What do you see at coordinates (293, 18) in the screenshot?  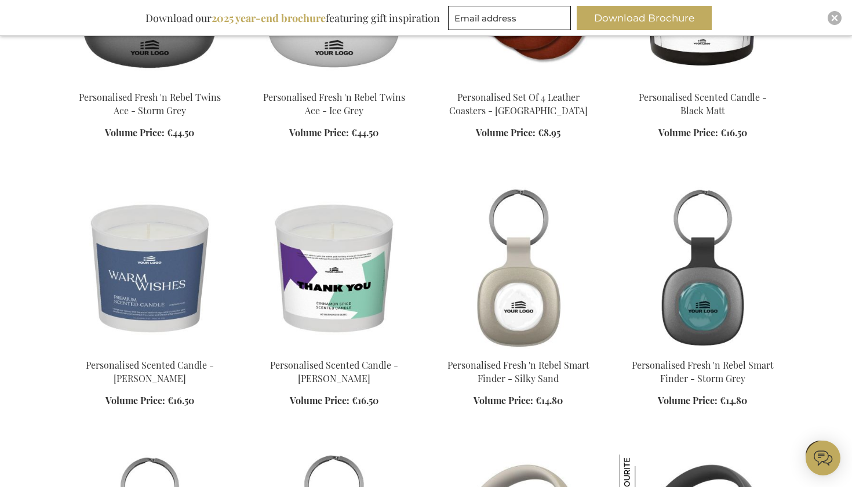 I see `div: Download our featuring gift inspiration` at bounding box center [293, 18].